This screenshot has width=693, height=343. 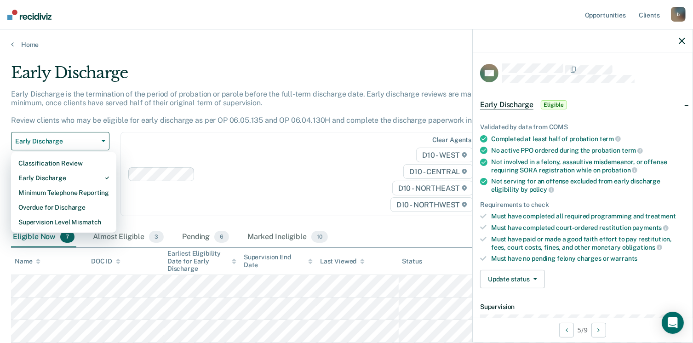 I want to click on div: Overdue for Discharge, so click(x=64, y=208).